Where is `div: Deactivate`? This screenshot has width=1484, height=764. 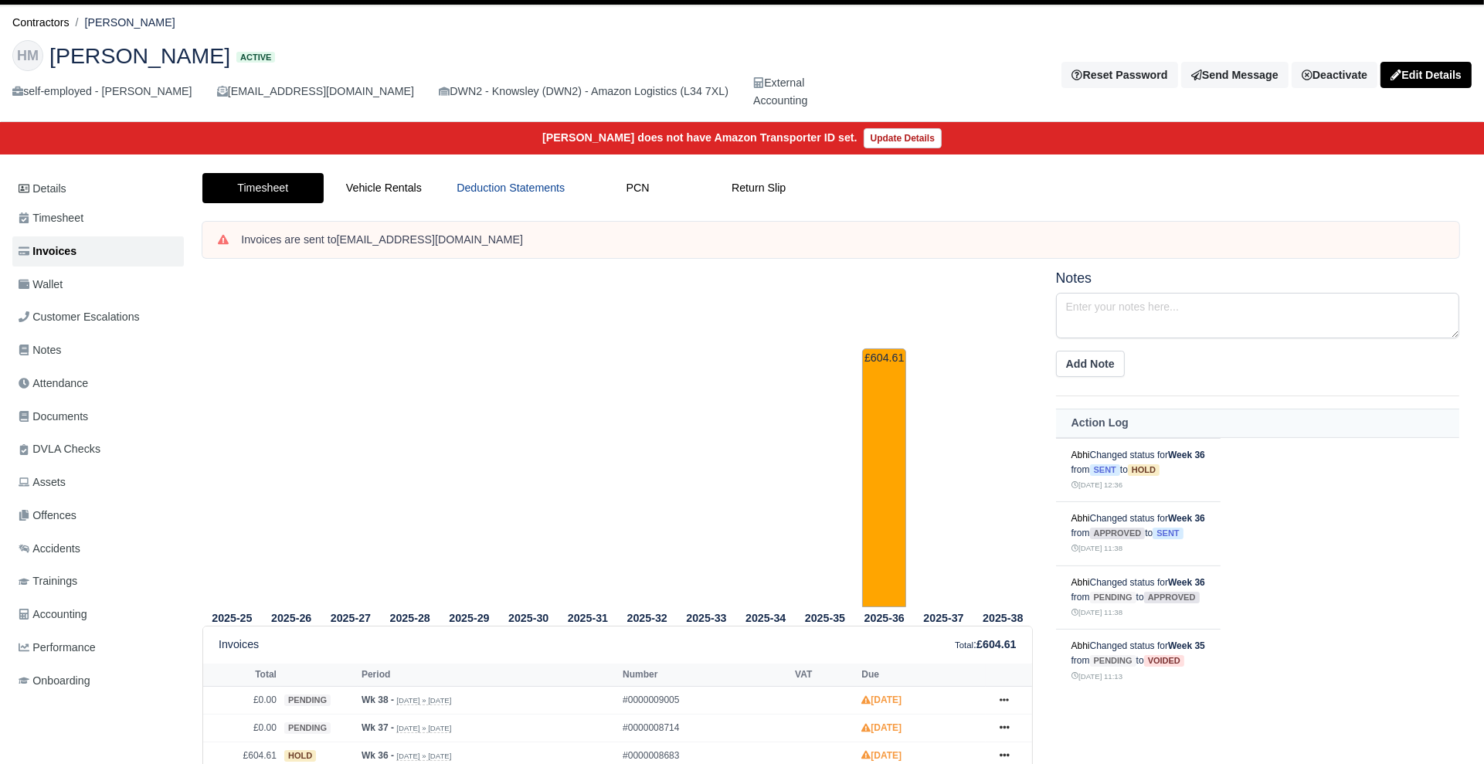 div: Deactivate is located at coordinates (1334, 75).